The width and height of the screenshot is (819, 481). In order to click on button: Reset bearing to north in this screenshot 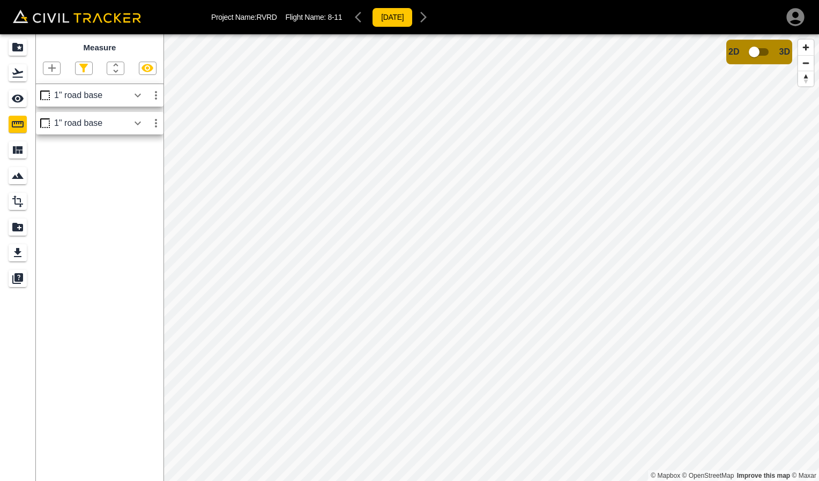, I will do `click(806, 78)`.